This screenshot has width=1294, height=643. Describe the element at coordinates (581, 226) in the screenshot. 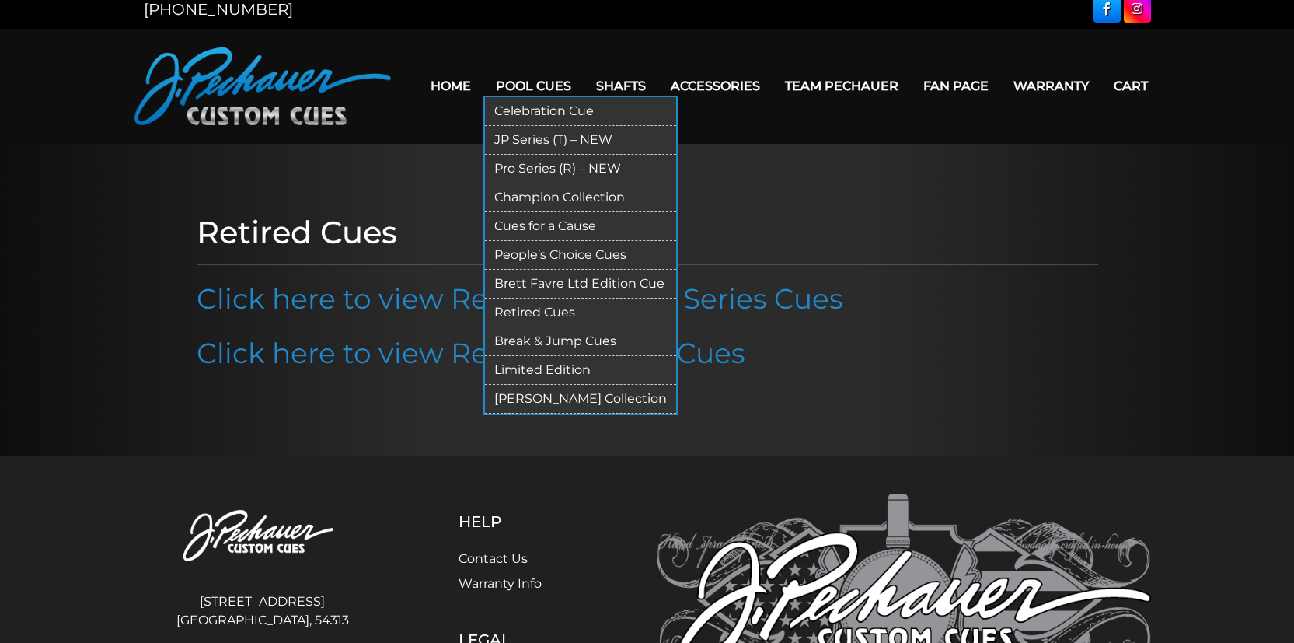

I see `a: Cues for a Cause` at that location.